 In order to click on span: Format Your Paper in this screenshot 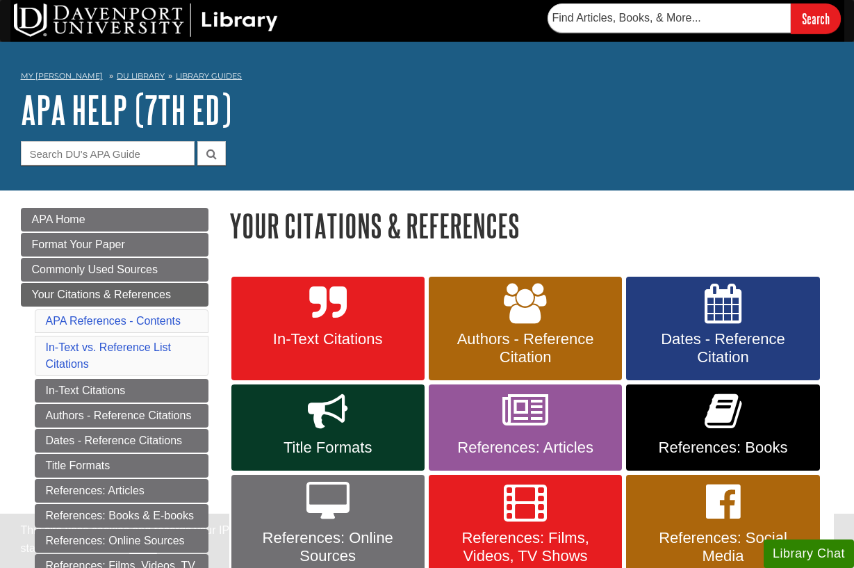, I will do `click(79, 244)`.